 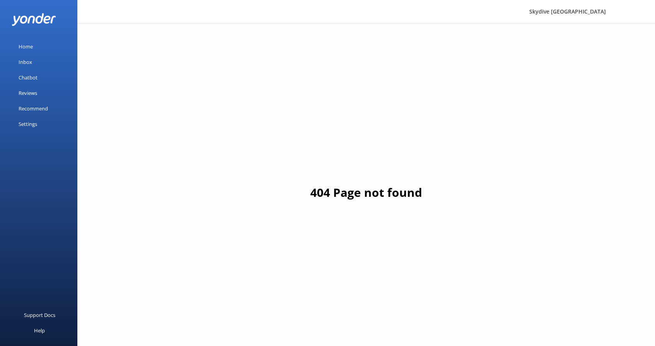 What do you see at coordinates (39, 330) in the screenshot?
I see `div: Help` at bounding box center [39, 330].